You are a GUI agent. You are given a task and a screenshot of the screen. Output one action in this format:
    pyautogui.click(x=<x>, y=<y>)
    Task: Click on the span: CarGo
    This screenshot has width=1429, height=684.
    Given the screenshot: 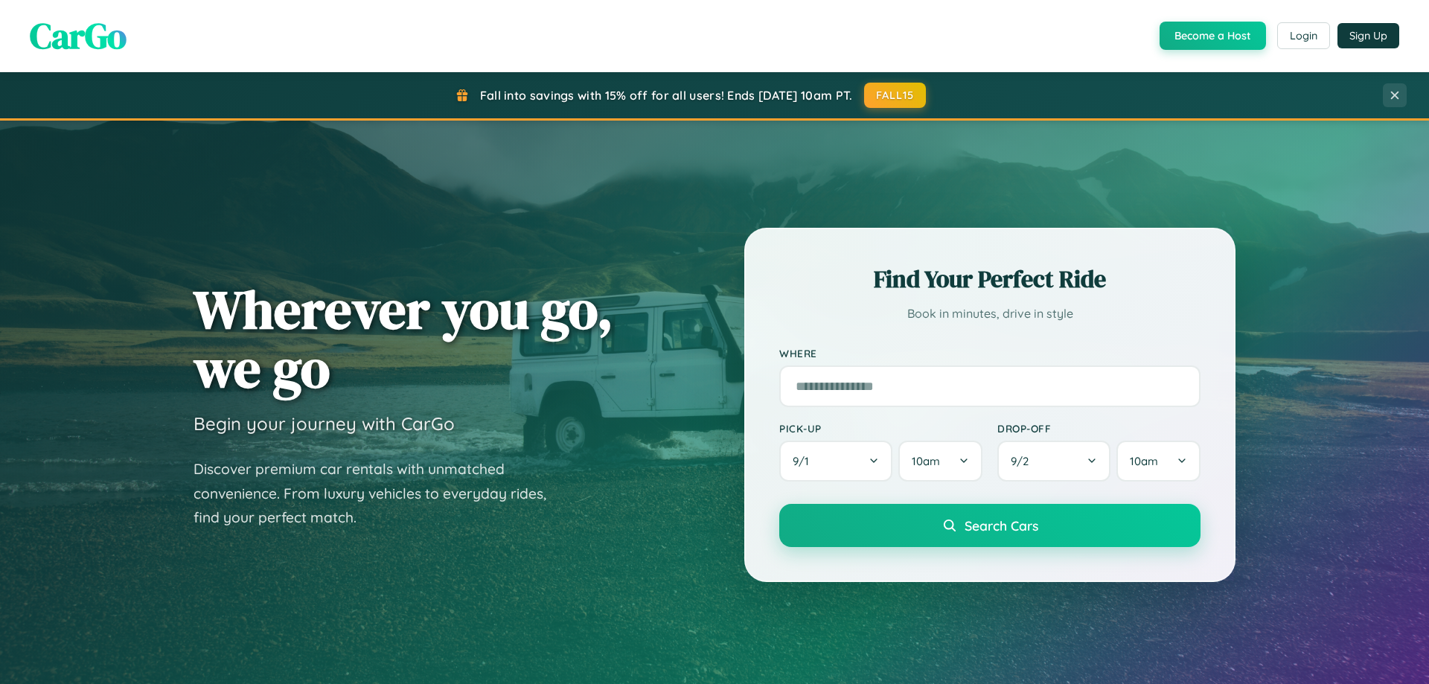 What is the action you would take?
    pyautogui.click(x=78, y=36)
    